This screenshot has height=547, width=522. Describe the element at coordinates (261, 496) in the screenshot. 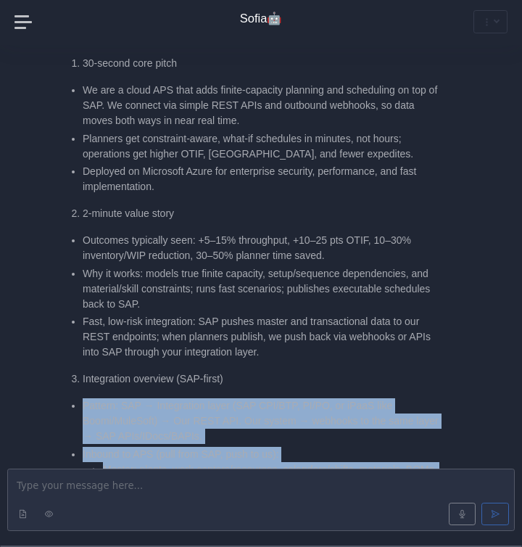

I see `div: editable markdown` at that location.